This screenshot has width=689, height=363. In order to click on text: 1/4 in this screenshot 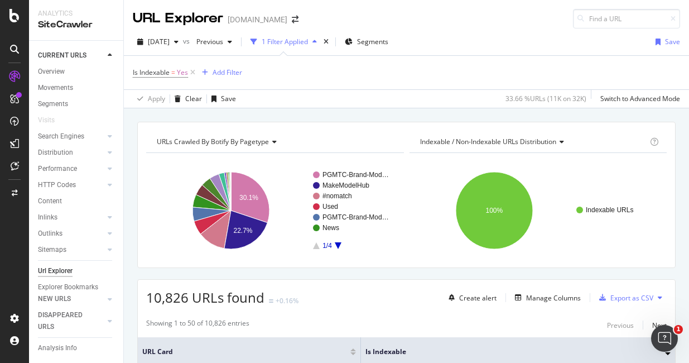, I will do `click(327, 246)`.